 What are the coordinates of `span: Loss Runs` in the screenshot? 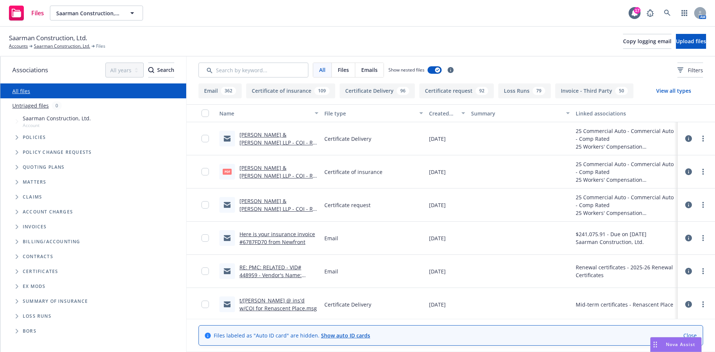 It's located at (37, 316).